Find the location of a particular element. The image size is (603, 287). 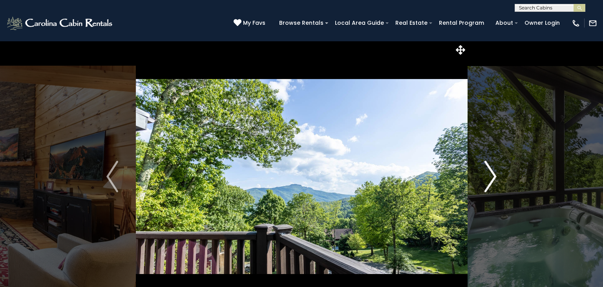

a: Rental Program is located at coordinates (462, 23).